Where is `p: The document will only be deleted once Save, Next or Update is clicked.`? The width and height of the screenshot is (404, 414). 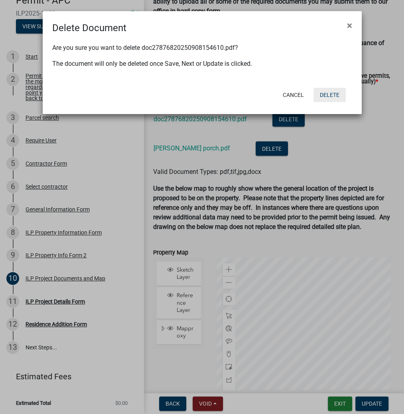 p: The document will only be deleted once Save, Next or Update is clicked. is located at coordinates (202, 64).